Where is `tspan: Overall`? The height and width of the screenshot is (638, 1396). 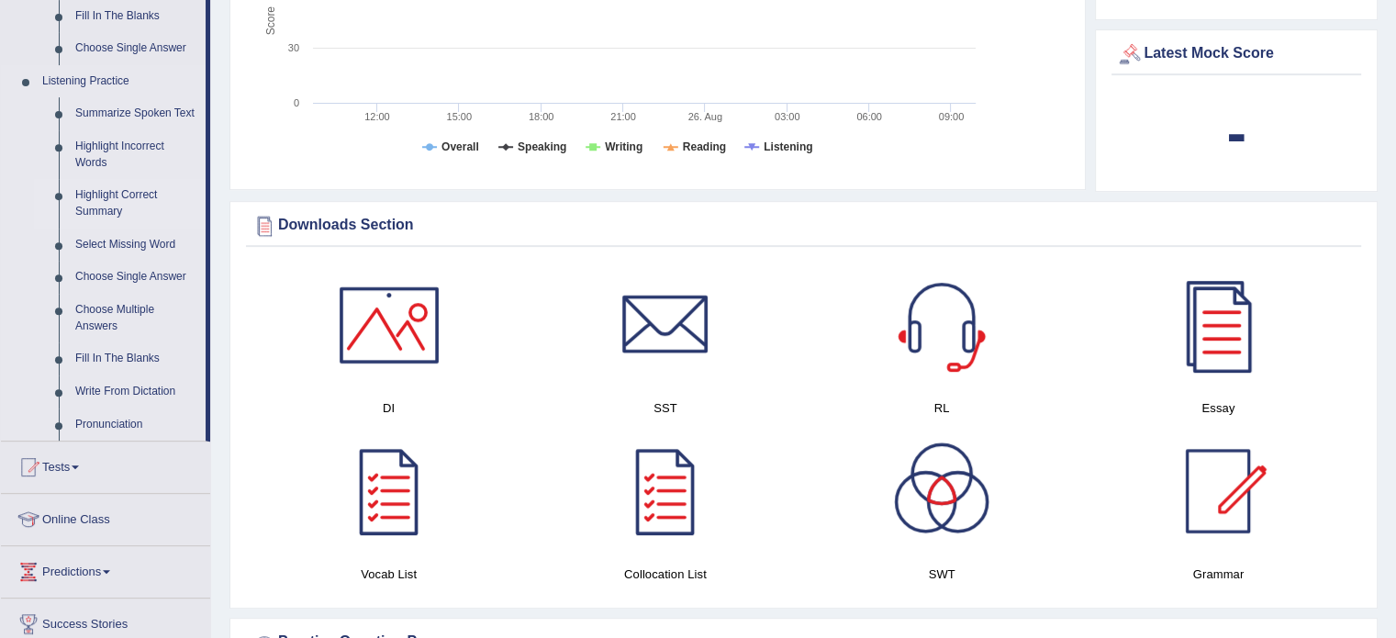 tspan: Overall is located at coordinates (460, 147).